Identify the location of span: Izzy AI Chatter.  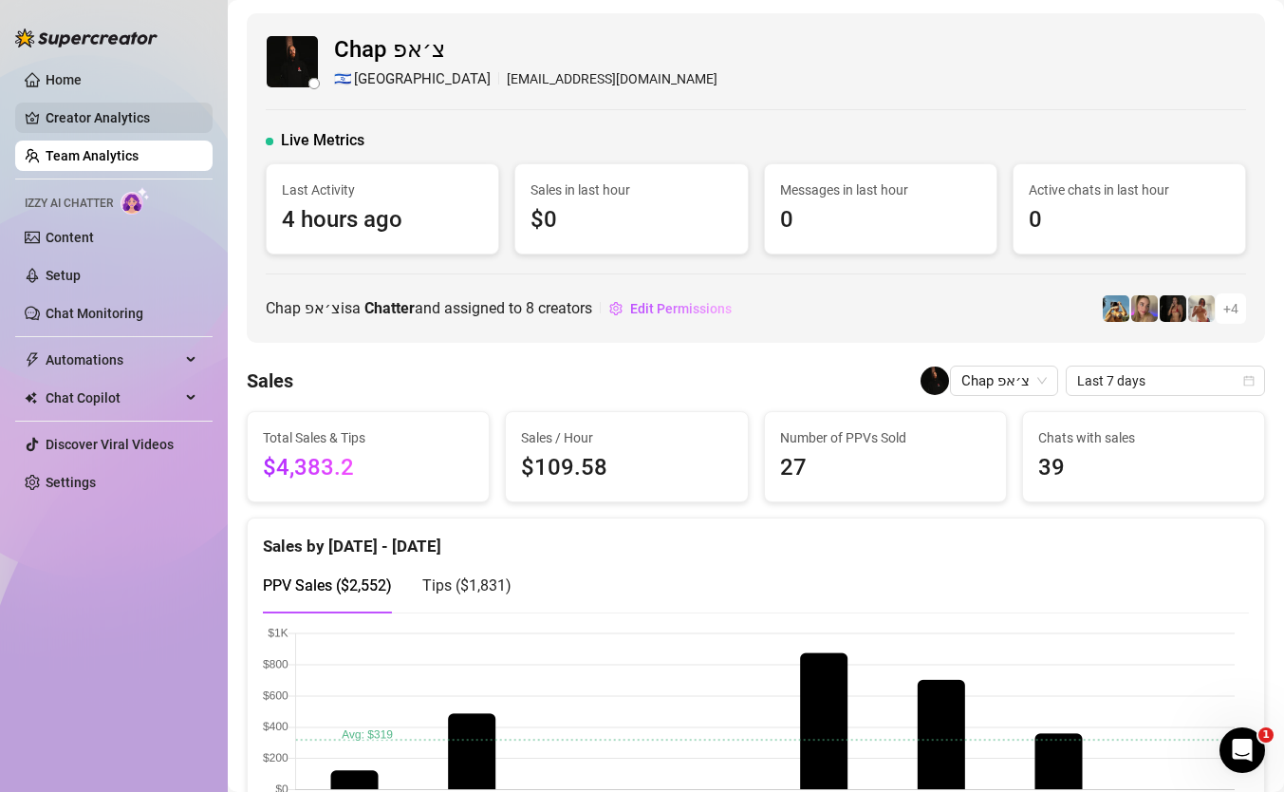
(68, 203).